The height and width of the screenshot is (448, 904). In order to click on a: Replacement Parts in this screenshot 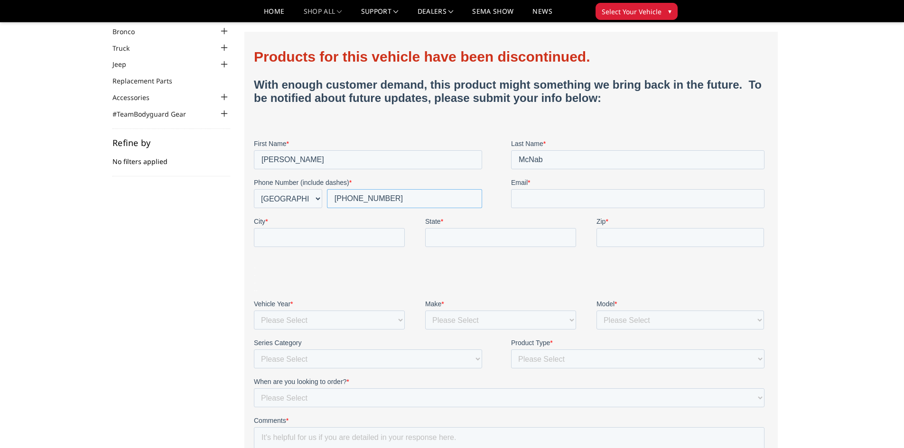, I will do `click(148, 81)`.